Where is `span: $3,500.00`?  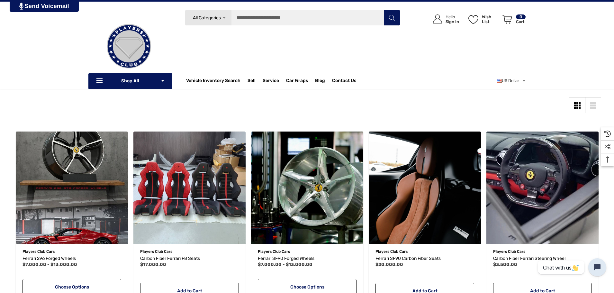
span: $3,500.00 is located at coordinates (505, 264).